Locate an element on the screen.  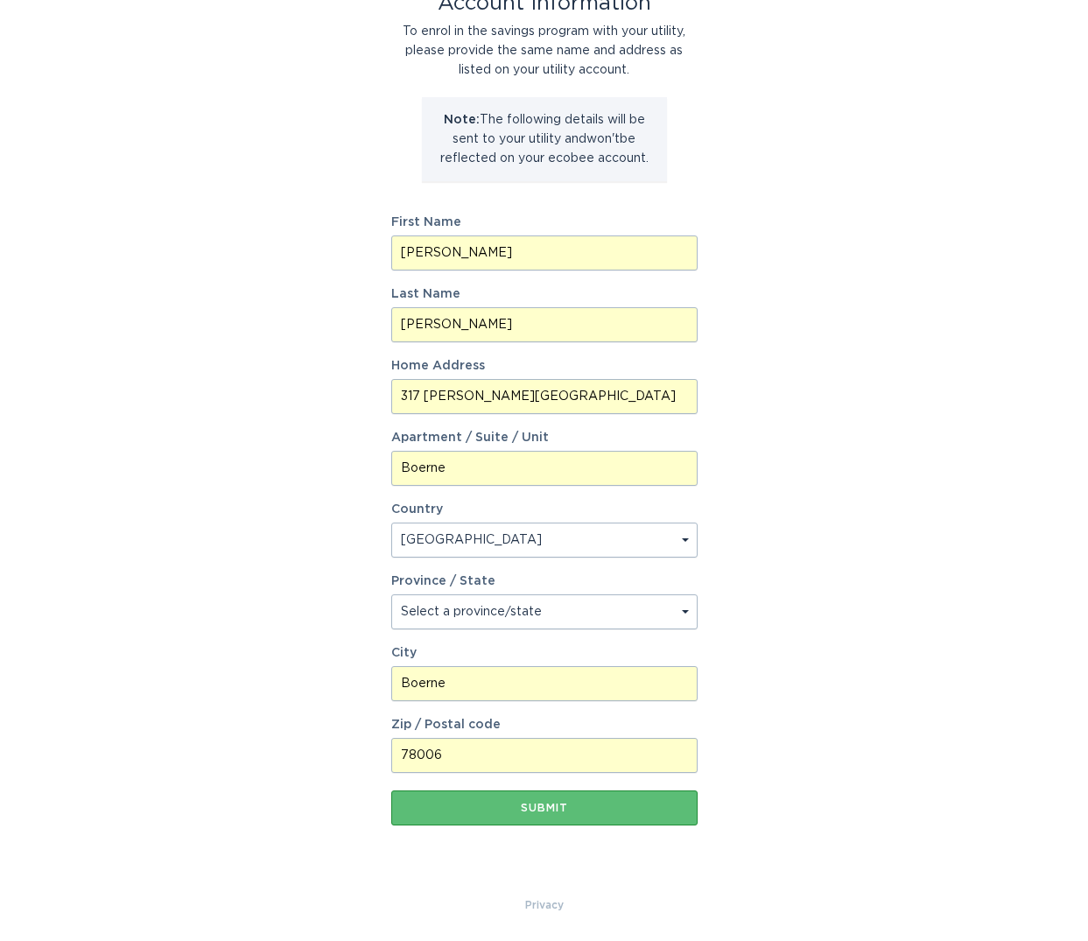
button: Submit is located at coordinates (544, 808).